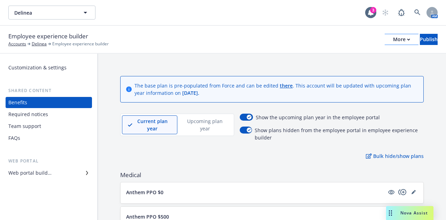 The width and height of the screenshot is (446, 220). What do you see at coordinates (414, 213) in the screenshot?
I see `span: Nova Assist` at bounding box center [414, 213].